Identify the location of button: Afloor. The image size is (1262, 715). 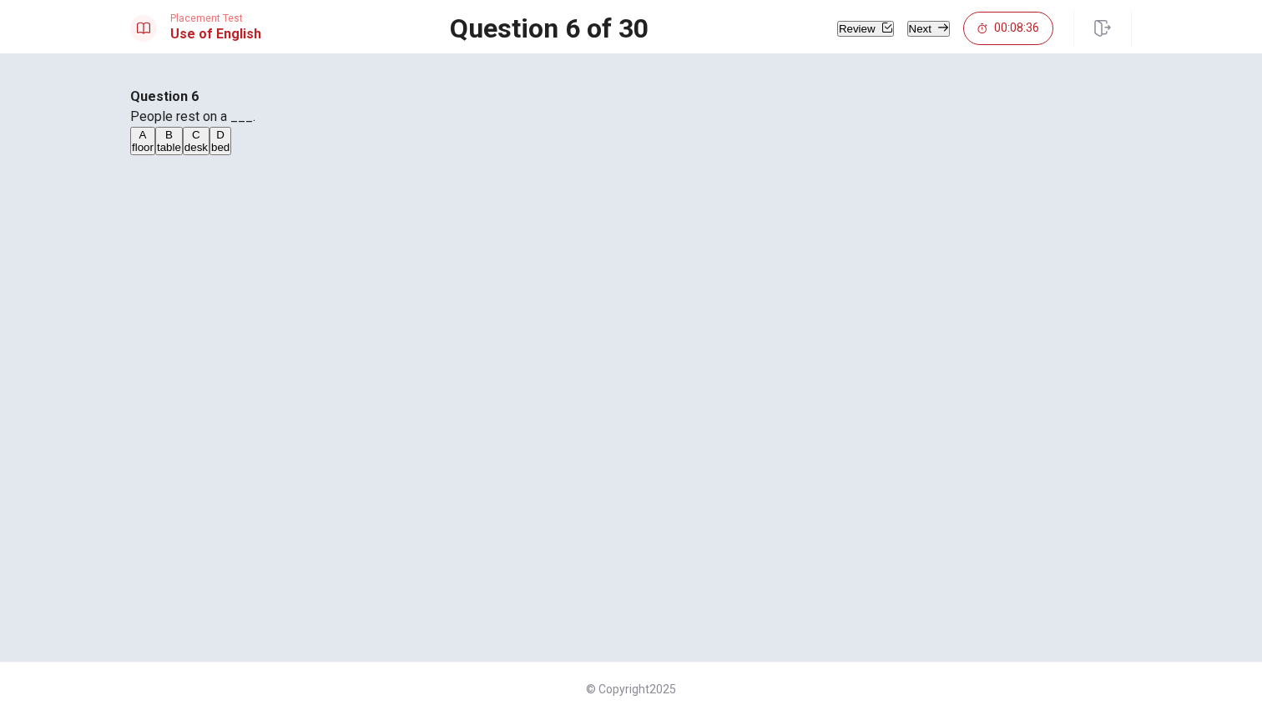
(143, 141).